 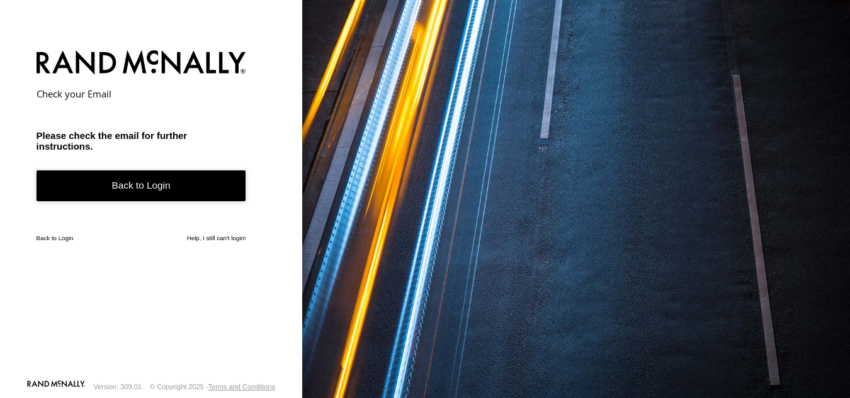 What do you see at coordinates (118, 387) in the screenshot?
I see `div: Version: 309.01` at bounding box center [118, 387].